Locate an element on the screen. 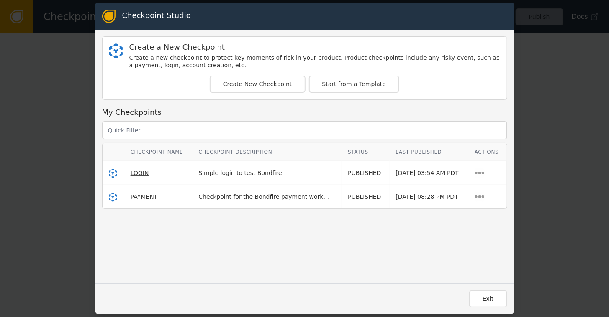 The width and height of the screenshot is (609, 317). th: Last Published is located at coordinates (429, 152).